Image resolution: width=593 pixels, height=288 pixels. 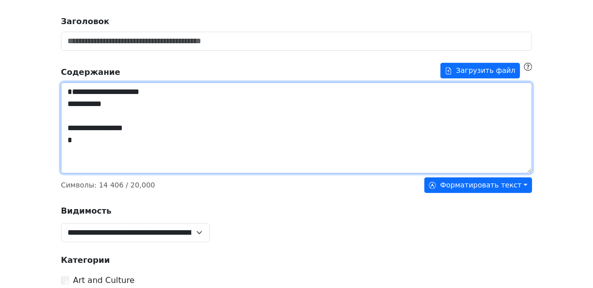 I want to click on strong: Содержание, so click(x=91, y=72).